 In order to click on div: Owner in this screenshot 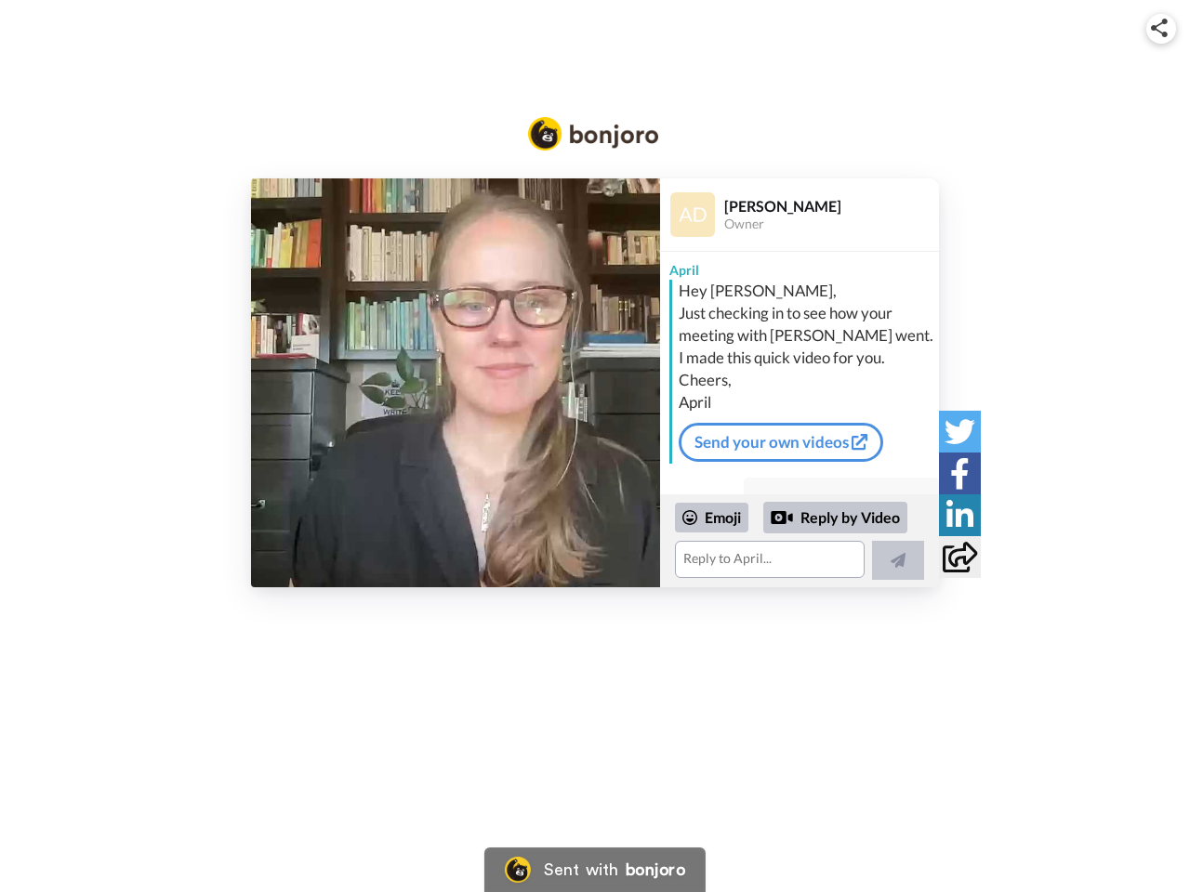, I will do `click(831, 224)`.